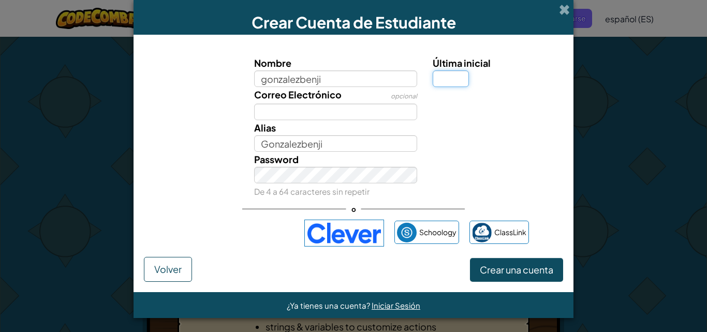  Describe the element at coordinates (329, 305) in the screenshot. I see `span: ¿Ya tienes una cuenta?` at that location.